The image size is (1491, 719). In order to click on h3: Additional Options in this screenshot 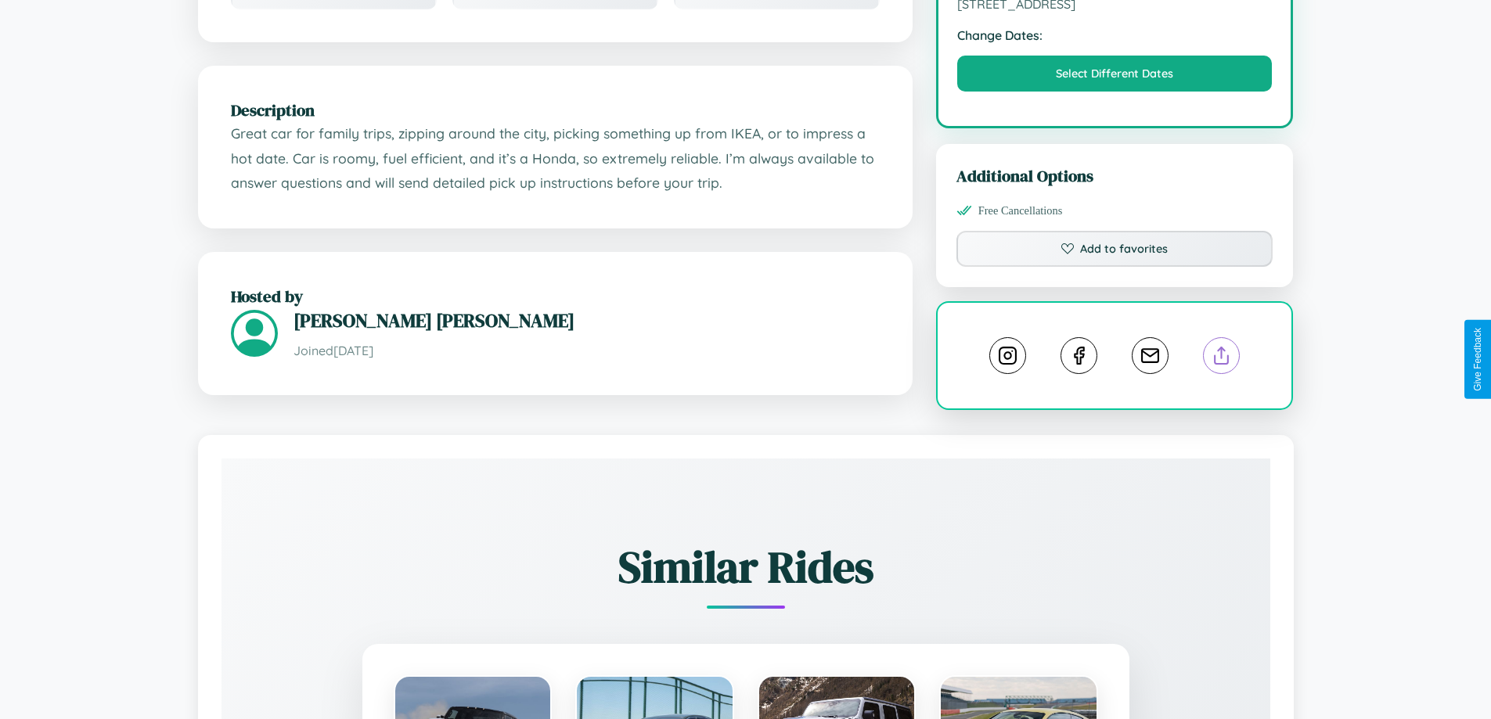, I will do `click(1114, 175)`.